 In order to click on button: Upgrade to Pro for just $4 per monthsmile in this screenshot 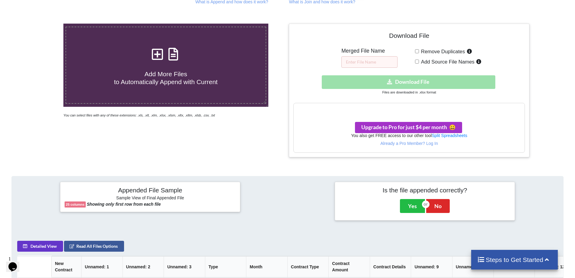, I will do `click(409, 127)`.